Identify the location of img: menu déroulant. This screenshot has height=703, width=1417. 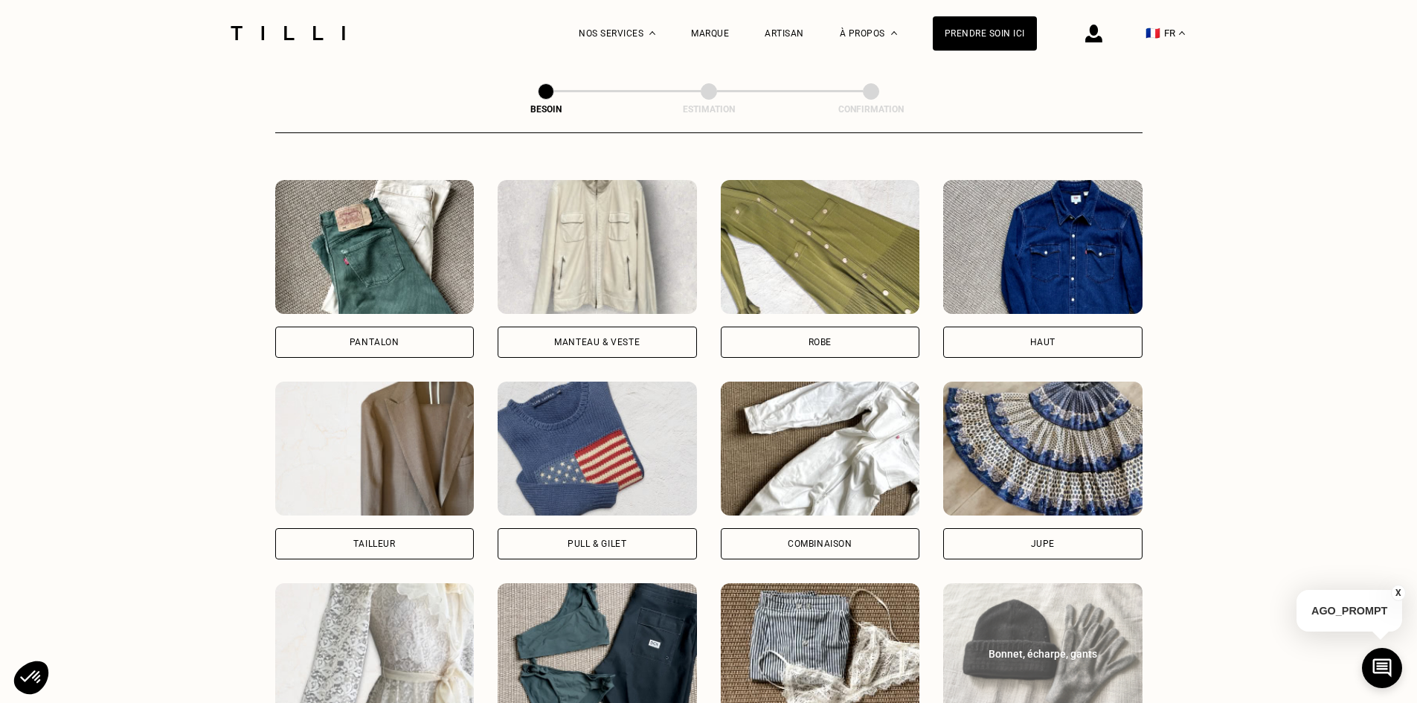
(1182, 33).